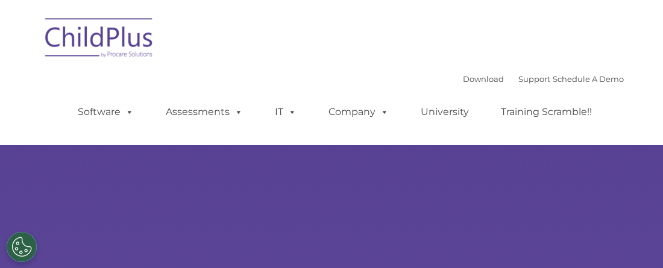 The height and width of the screenshot is (268, 663). What do you see at coordinates (105, 112) in the screenshot?
I see `a: Software` at bounding box center [105, 112].